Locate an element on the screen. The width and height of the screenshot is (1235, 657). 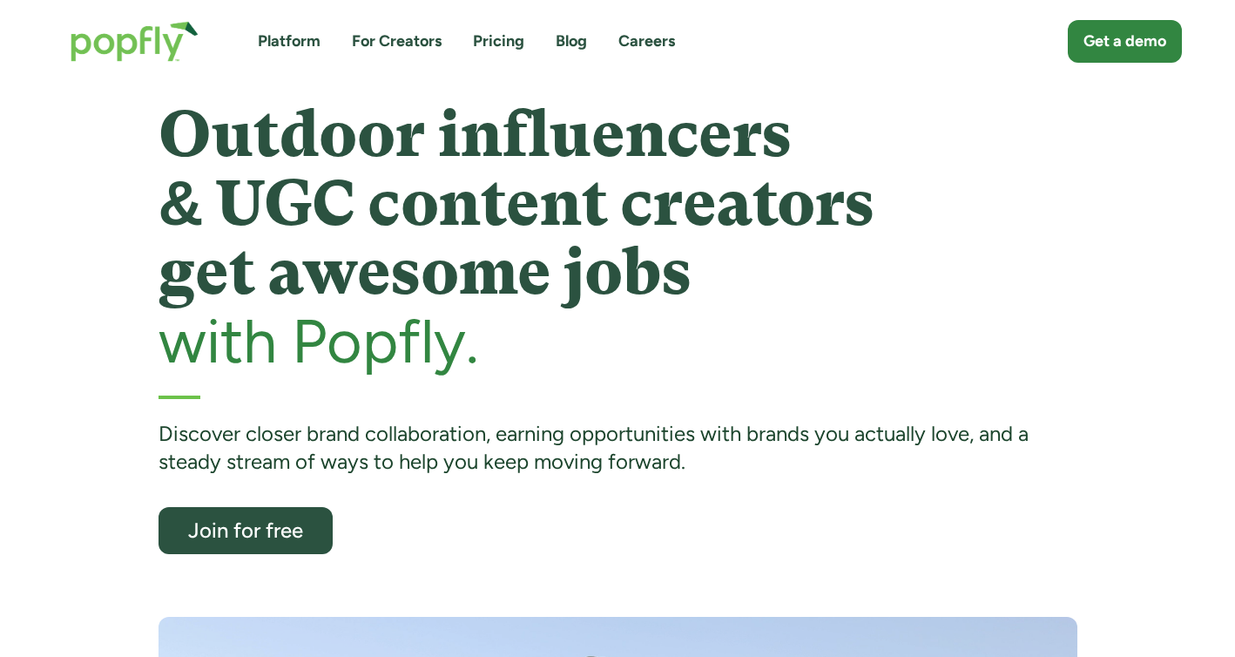
a: Careers is located at coordinates (646, 41).